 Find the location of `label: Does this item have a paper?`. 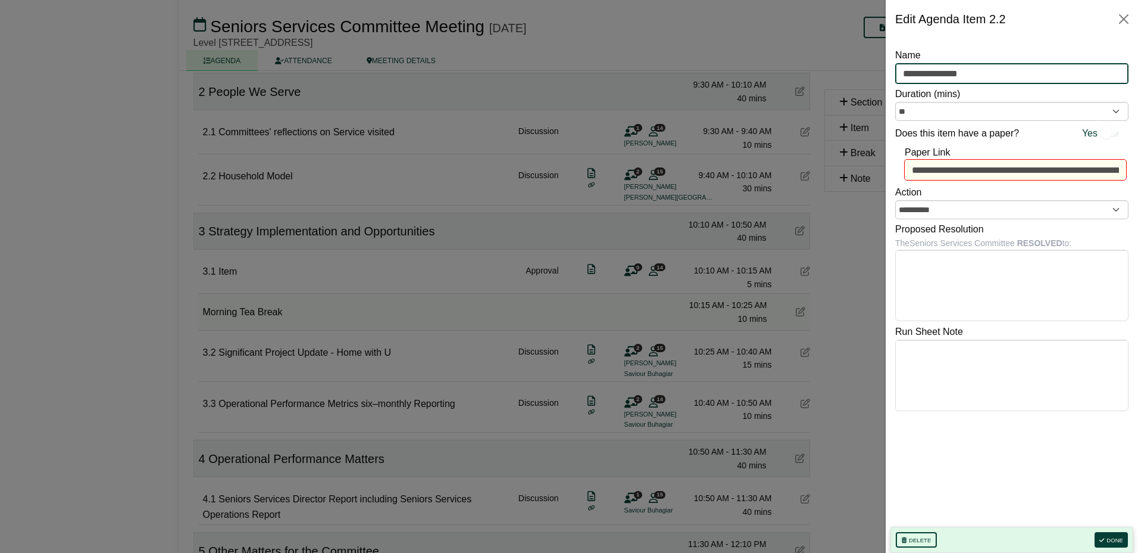

label: Does this item have a paper? is located at coordinates (957, 133).